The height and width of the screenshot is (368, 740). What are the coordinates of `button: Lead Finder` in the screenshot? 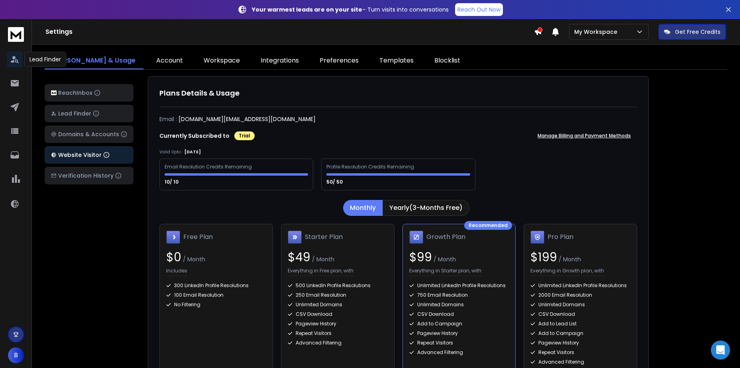 It's located at (89, 114).